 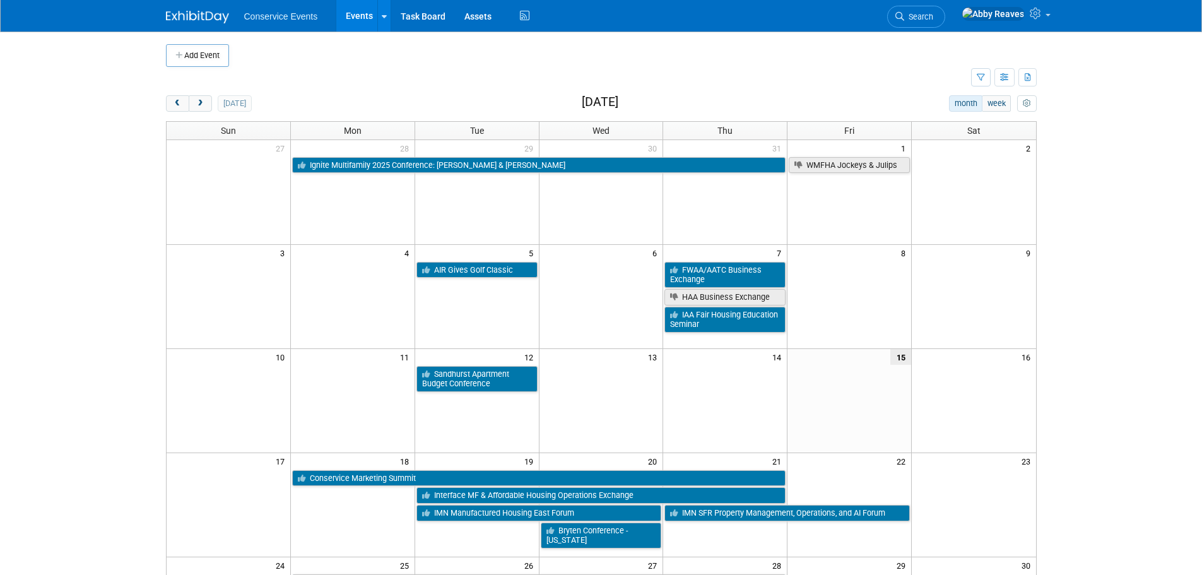 What do you see at coordinates (779, 357) in the screenshot?
I see `span: 14` at bounding box center [779, 357].